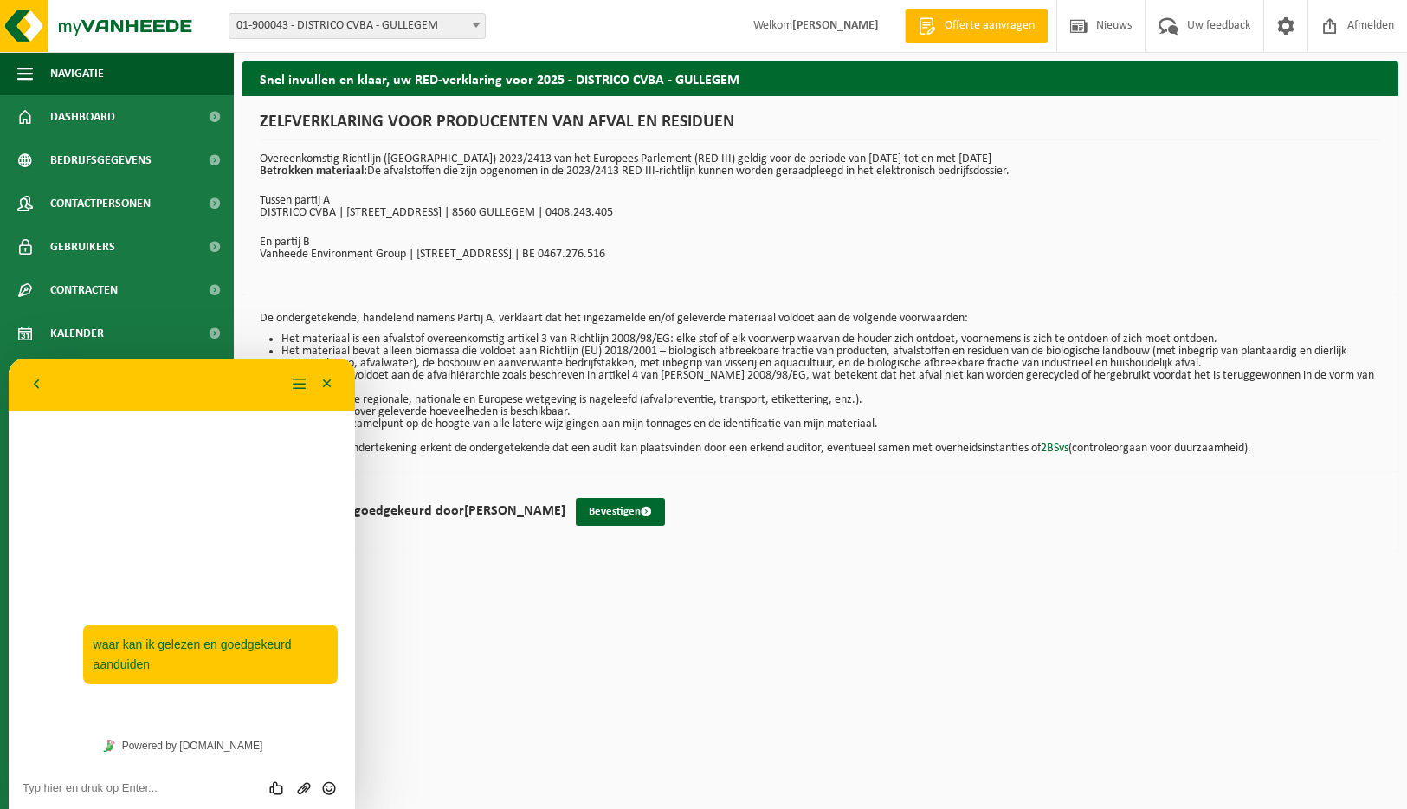 This screenshot has width=1407, height=809. Describe the element at coordinates (831, 339) in the screenshot. I see `li: Het materiaal is een afvalstof overeenkomstig artikel 3 van Richtlijn 2008/98/EG: elke stof of el...` at that location.